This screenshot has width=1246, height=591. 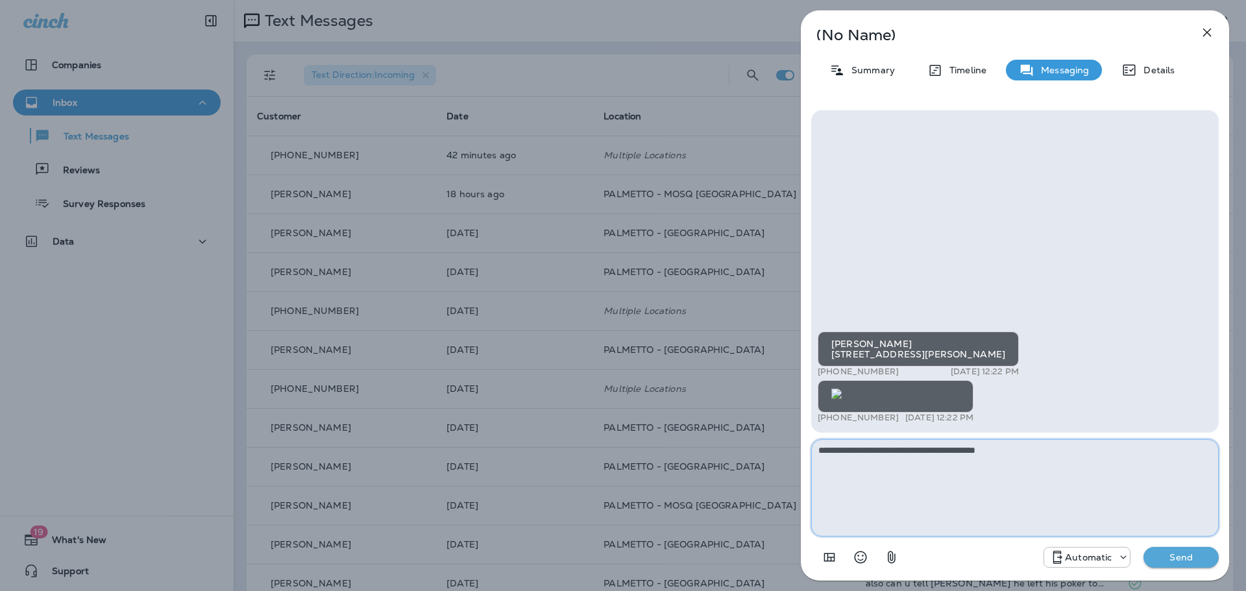 I want to click on button: Send, so click(x=1181, y=557).